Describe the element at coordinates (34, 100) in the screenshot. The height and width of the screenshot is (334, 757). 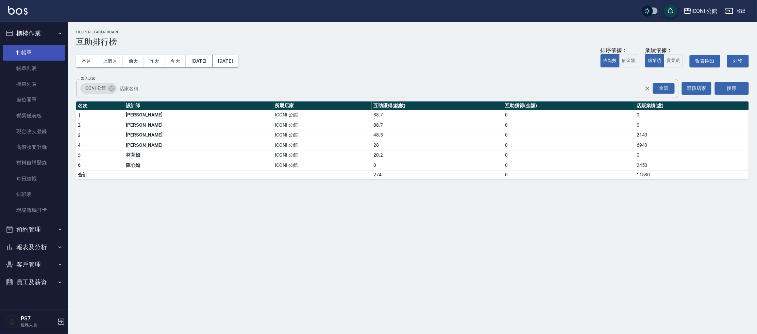
I see `a: 座位開單` at that location.